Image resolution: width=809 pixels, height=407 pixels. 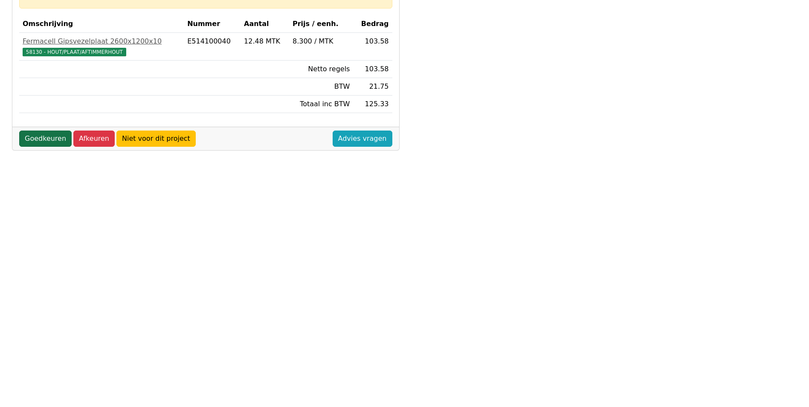 What do you see at coordinates (101, 41) in the screenshot?
I see `div: Fermacell Gipsvezelplaat 2600x1200x10` at bounding box center [101, 41].